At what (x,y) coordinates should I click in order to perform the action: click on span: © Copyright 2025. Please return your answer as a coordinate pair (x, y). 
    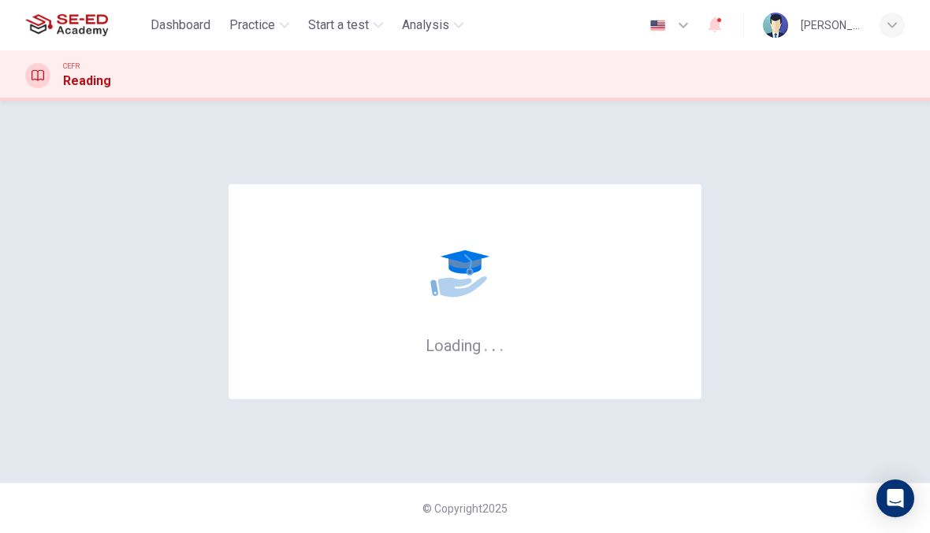
    Looking at the image, I should click on (465, 509).